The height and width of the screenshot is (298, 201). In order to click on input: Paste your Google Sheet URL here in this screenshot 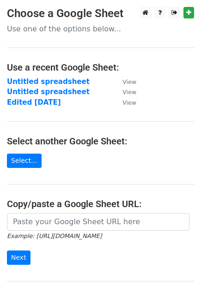, I will do `click(98, 222)`.